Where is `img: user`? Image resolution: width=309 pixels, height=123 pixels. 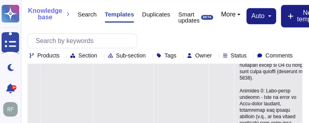 img: user is located at coordinates (10, 109).